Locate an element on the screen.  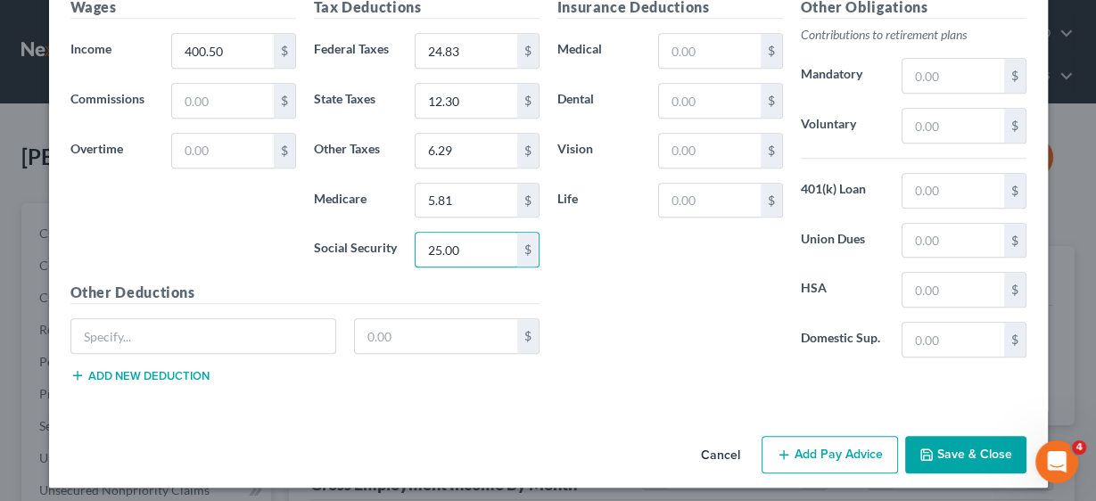
span: 4 is located at coordinates (1079, 448).